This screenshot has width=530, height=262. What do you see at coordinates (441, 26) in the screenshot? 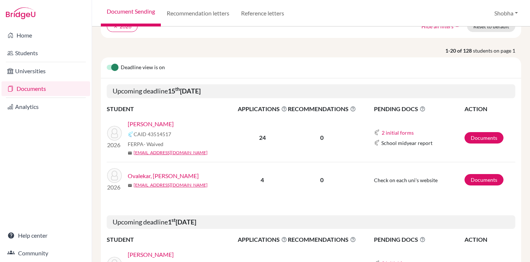
I see `button: Hide all filtersarrow_drop_up` at bounding box center [441, 26].